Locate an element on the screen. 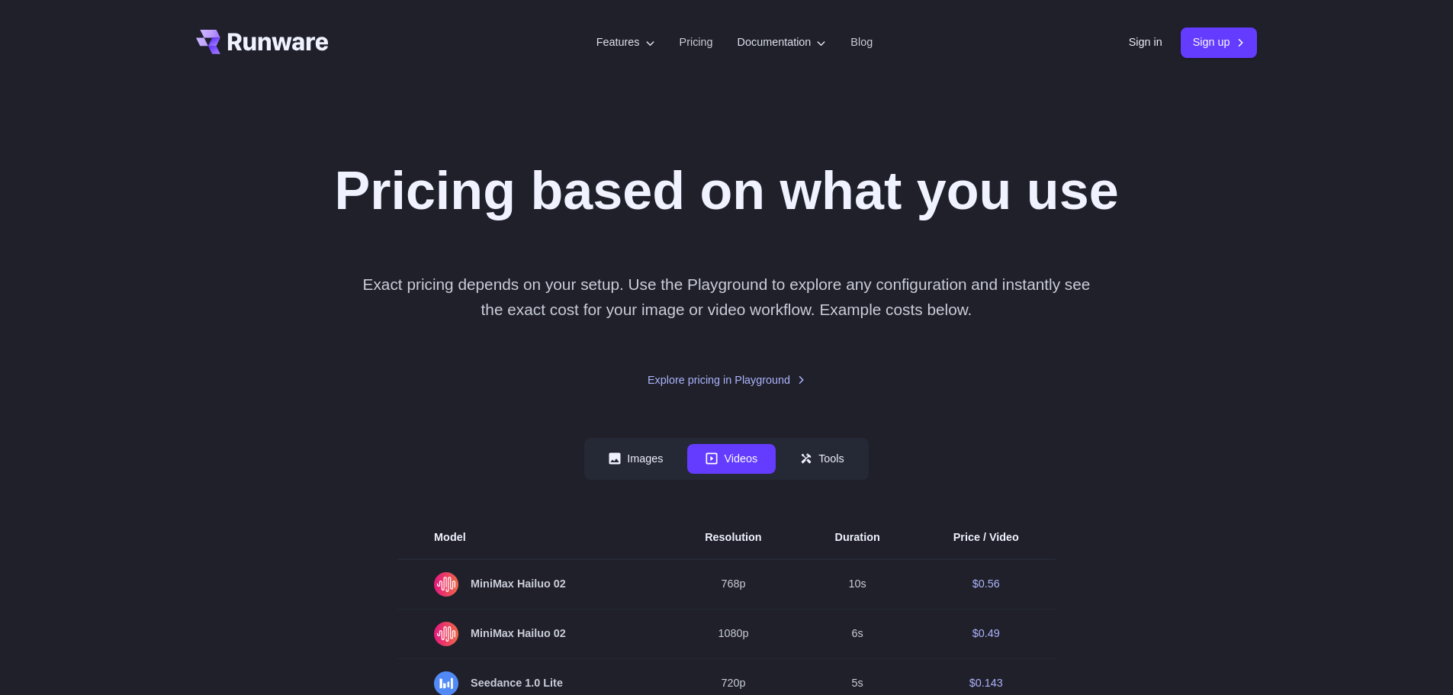 The image size is (1453, 695). a: Blog is located at coordinates (861, 42).